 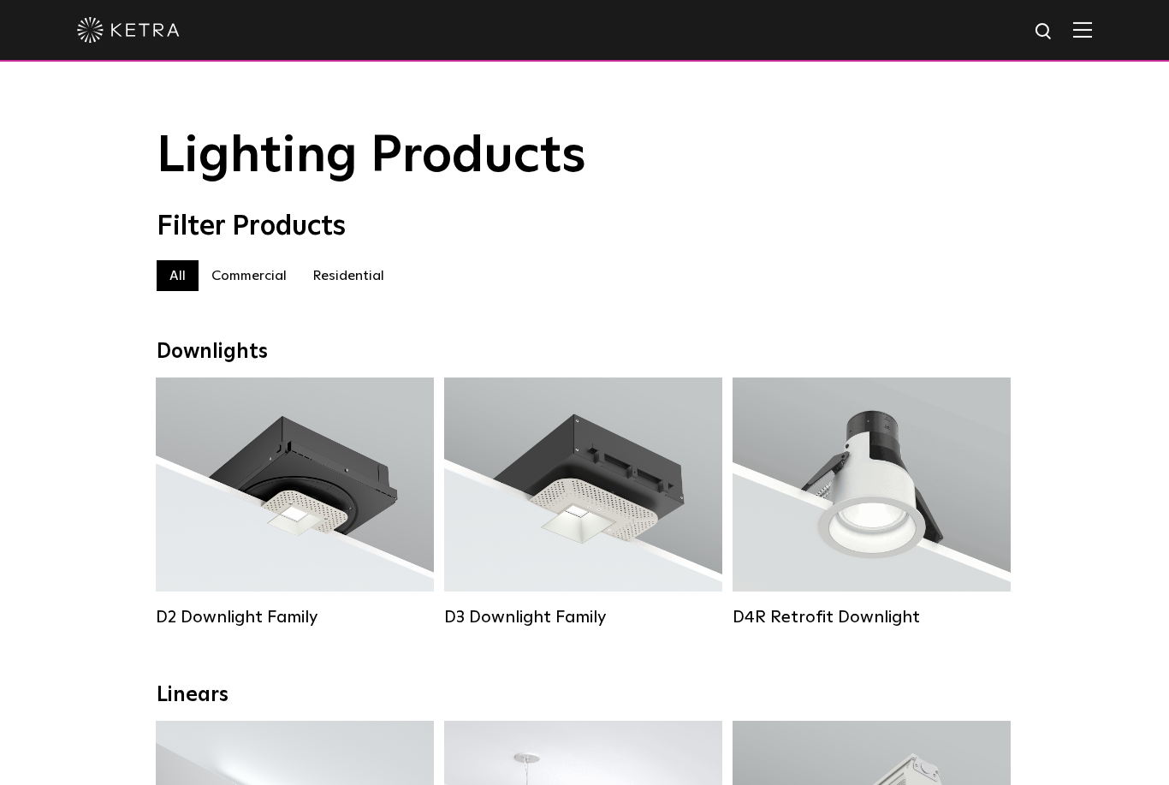 What do you see at coordinates (871, 617) in the screenshot?
I see `div: D4R Retrofit Downlight` at bounding box center [871, 617].